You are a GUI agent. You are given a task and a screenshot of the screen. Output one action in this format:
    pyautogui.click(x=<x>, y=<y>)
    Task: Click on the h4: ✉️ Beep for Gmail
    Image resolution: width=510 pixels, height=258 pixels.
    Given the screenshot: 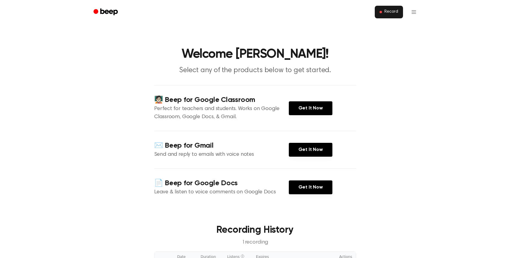 What is the action you would take?
    pyautogui.click(x=221, y=145)
    